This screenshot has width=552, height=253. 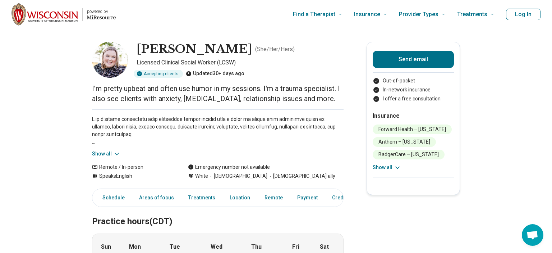 What do you see at coordinates (64, 14) in the screenshot?
I see `a: Home page` at bounding box center [64, 14].